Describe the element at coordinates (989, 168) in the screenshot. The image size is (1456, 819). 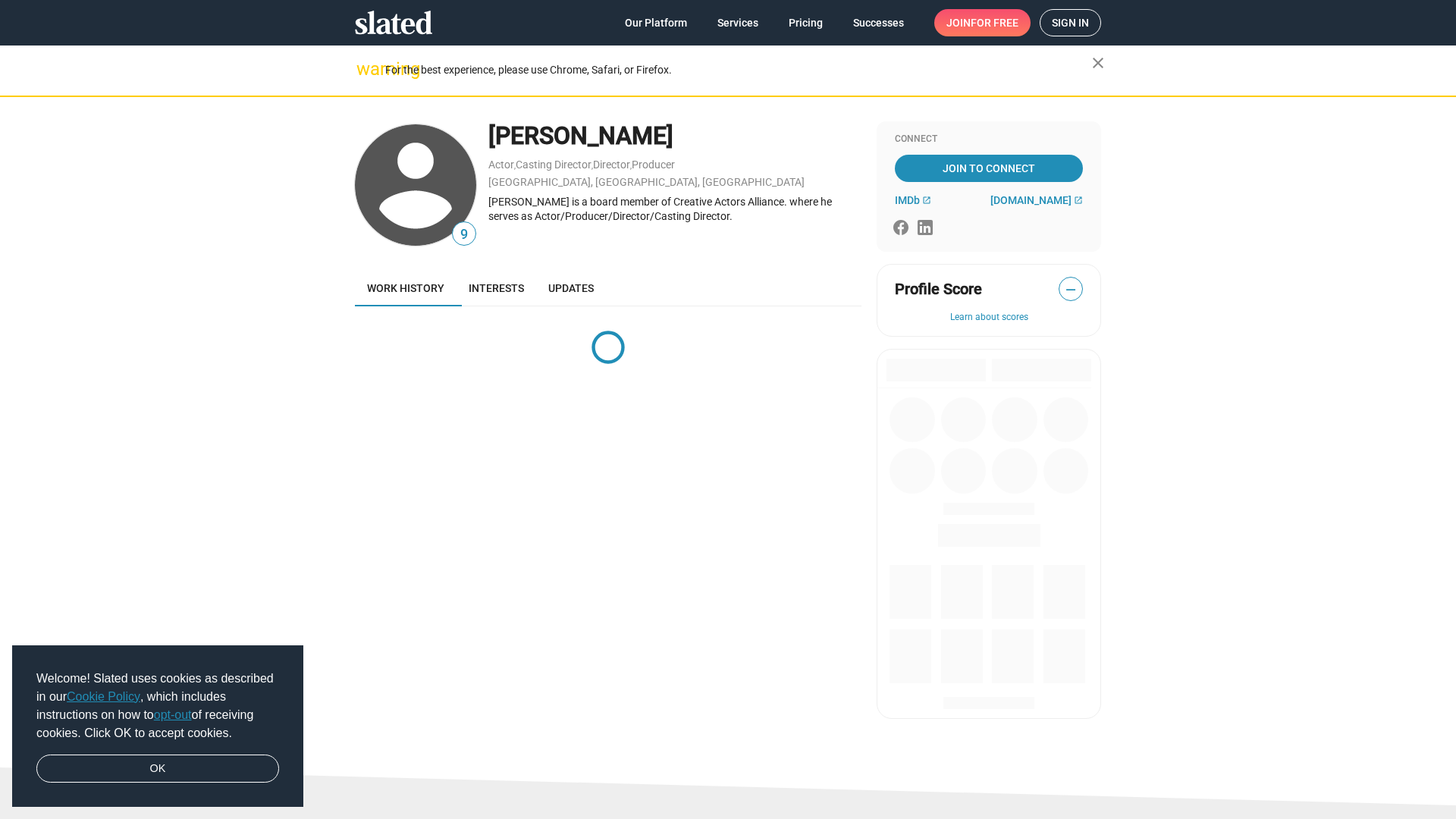
I see `span: Join To Connect` at that location.